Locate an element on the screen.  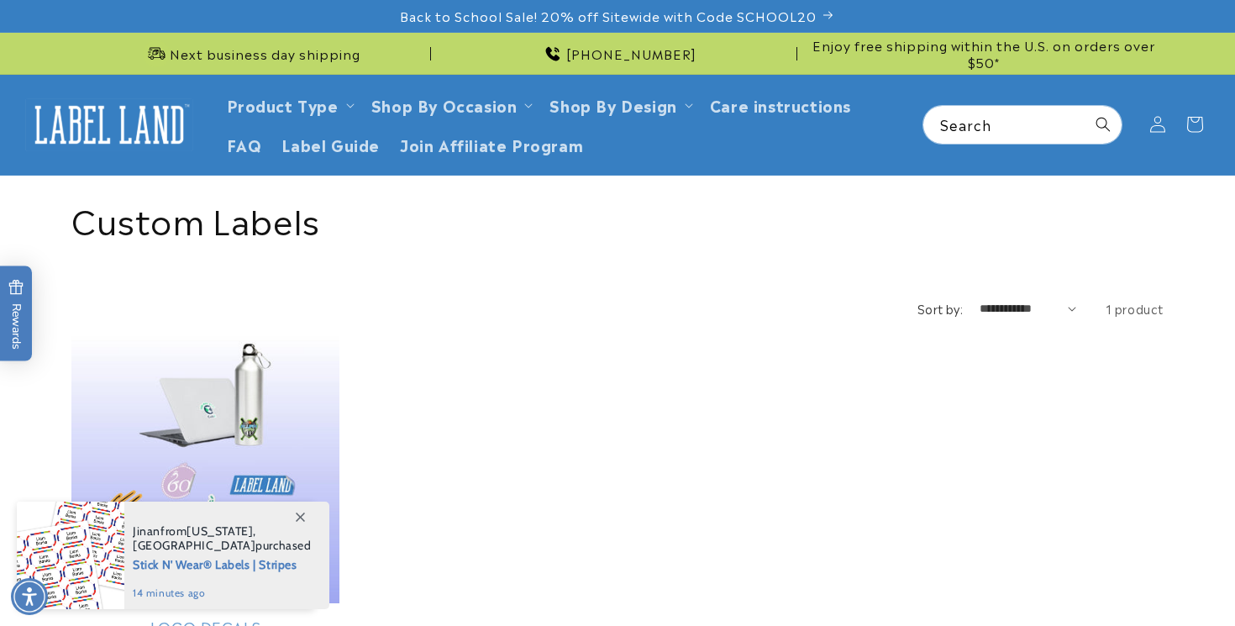
label: Sort by: is located at coordinates (940, 308).